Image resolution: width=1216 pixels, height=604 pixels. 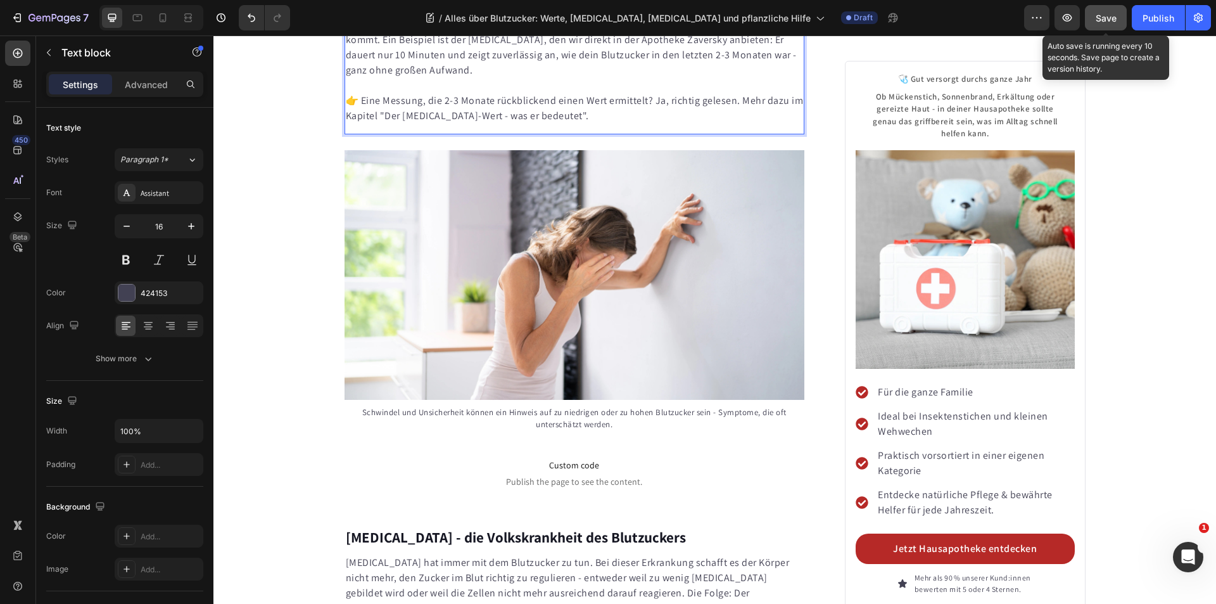 I want to click on span: Paragraph 1*, so click(x=144, y=160).